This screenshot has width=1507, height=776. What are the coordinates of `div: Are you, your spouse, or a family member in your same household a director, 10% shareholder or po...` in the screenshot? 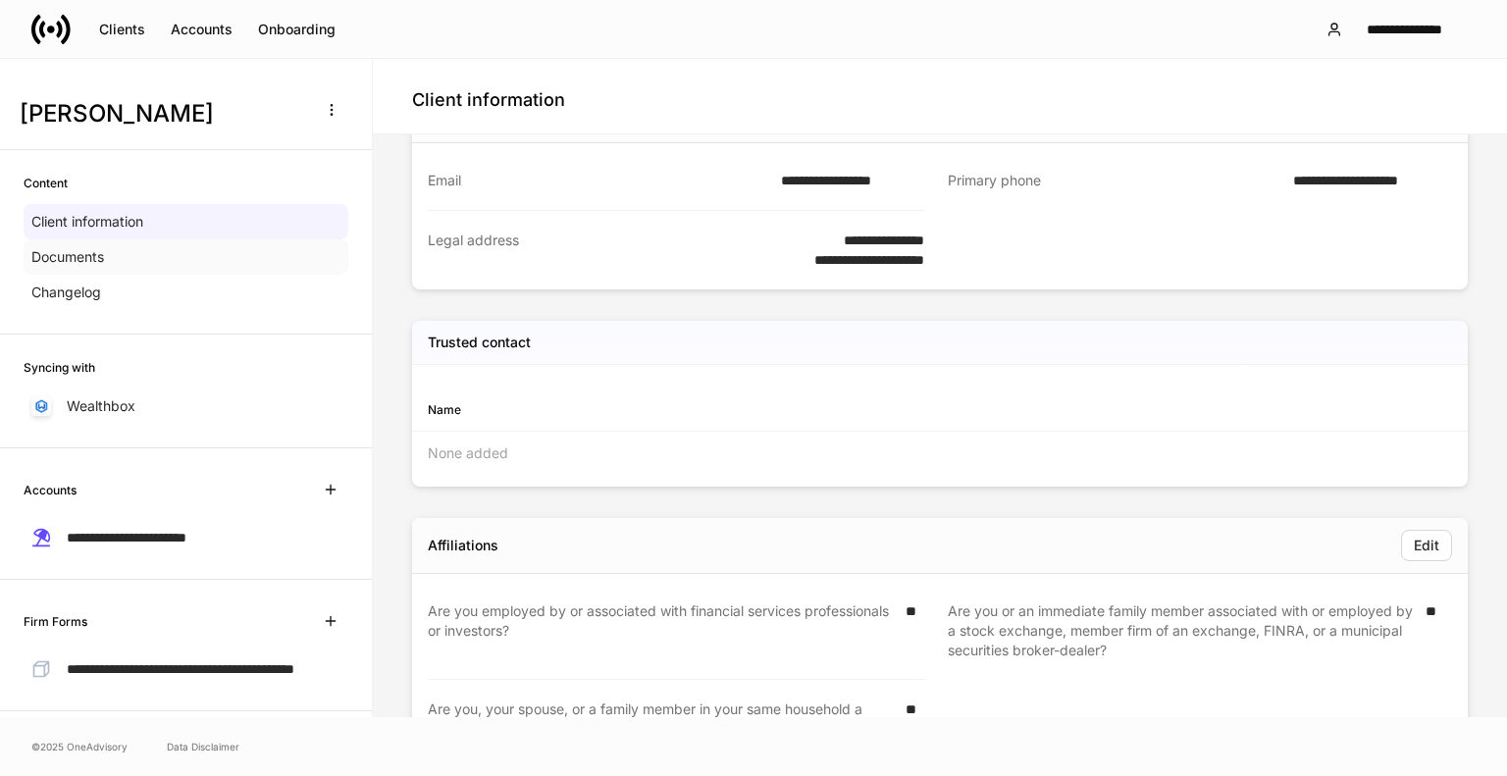 It's located at (660, 729).